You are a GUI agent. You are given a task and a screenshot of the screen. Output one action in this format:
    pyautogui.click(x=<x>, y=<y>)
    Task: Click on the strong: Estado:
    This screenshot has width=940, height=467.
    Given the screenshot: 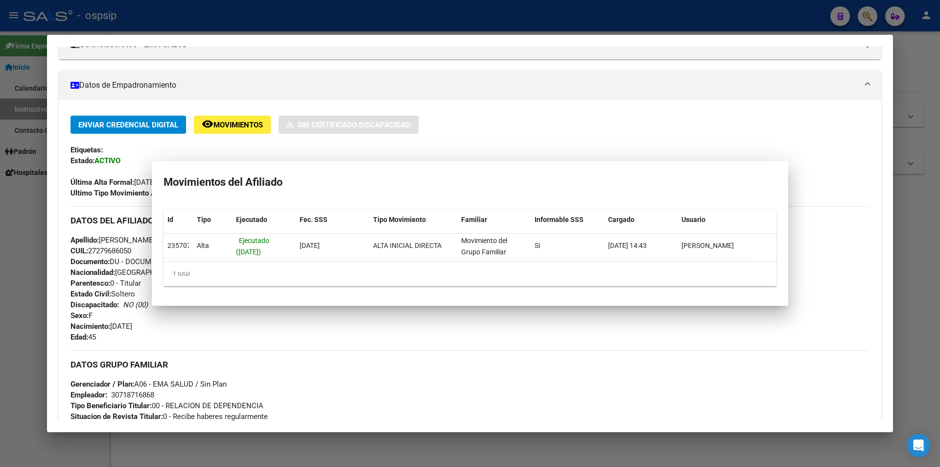 What is the action you would take?
    pyautogui.click(x=82, y=161)
    